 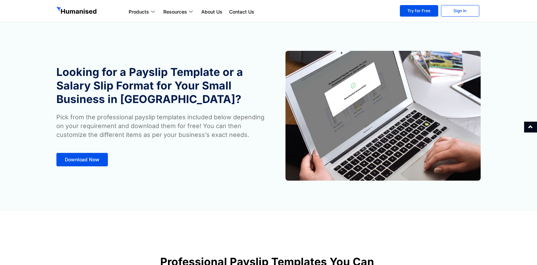 What do you see at coordinates (143, 12) in the screenshot?
I see `a: Products` at bounding box center [143, 12].